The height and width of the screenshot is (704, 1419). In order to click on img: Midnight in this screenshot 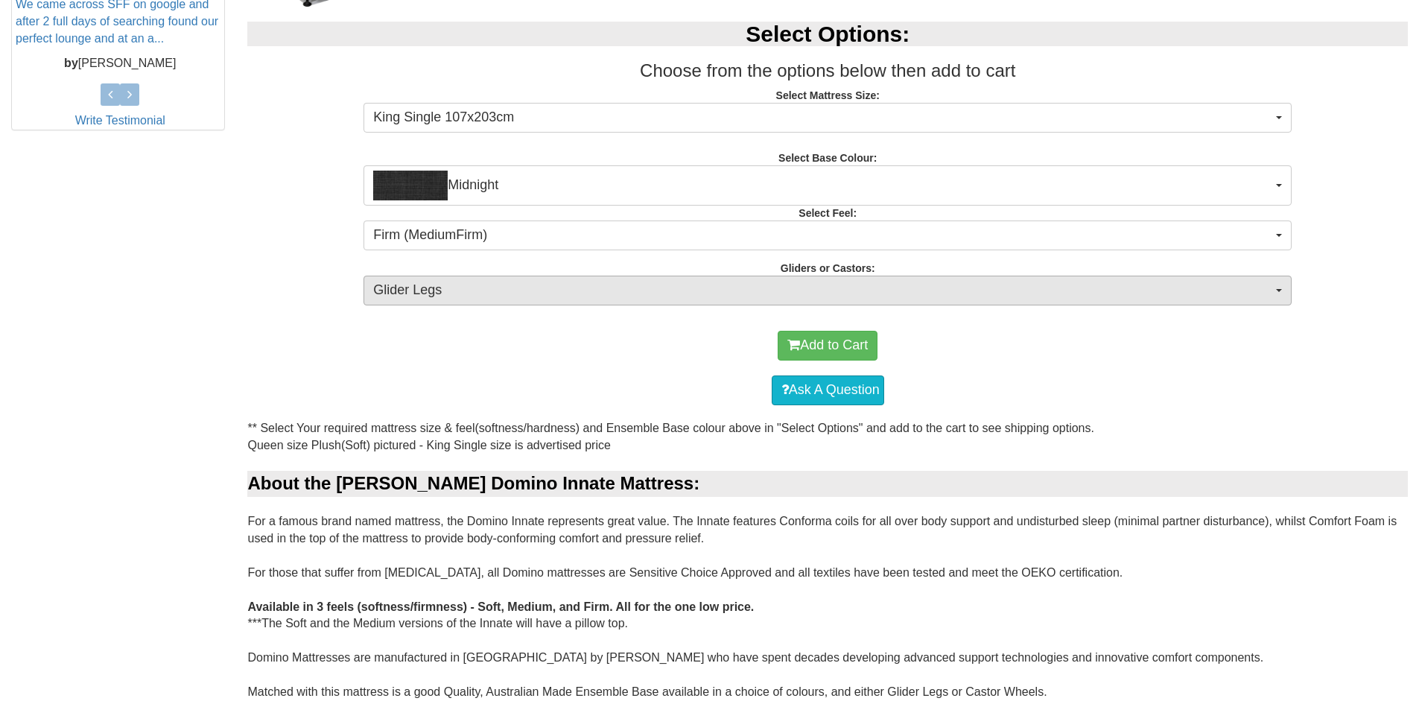, I will do `click(411, 186)`.